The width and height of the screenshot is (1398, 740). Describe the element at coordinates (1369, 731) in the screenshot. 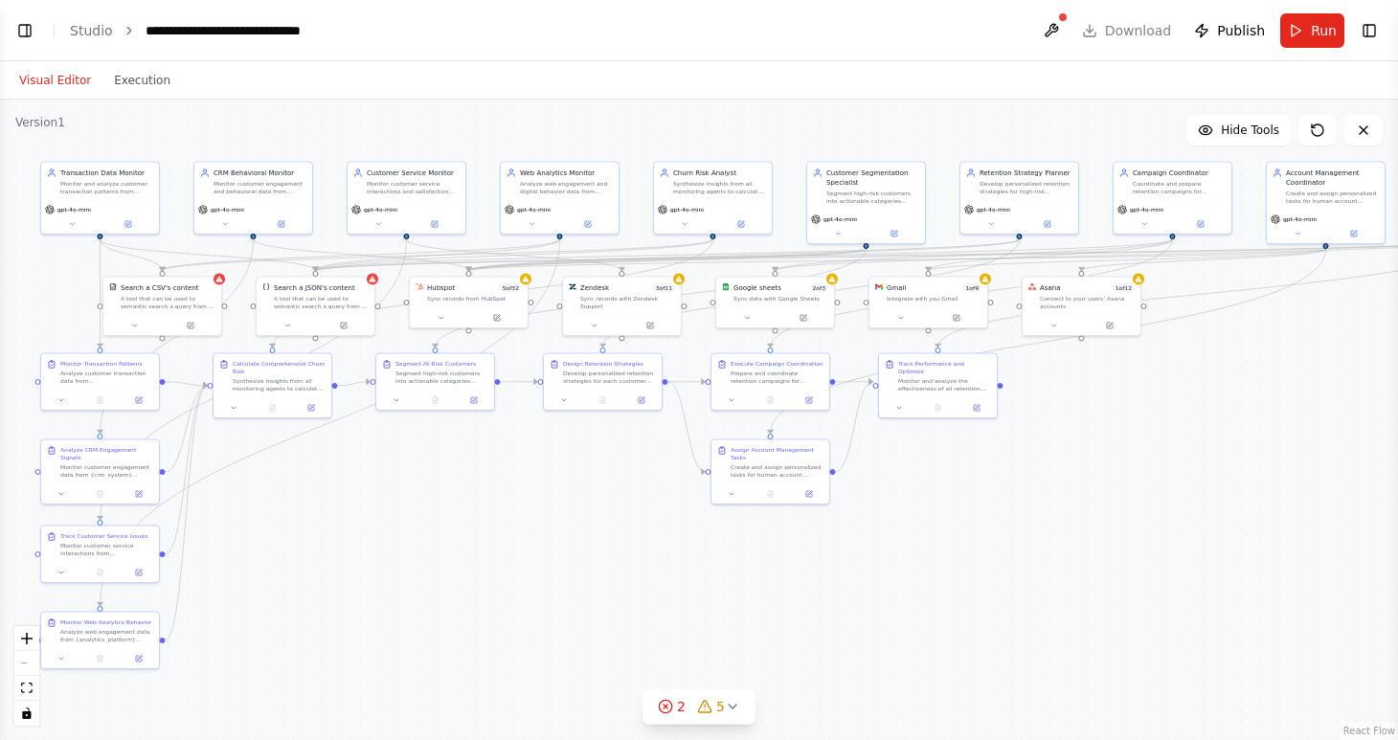

I see `a: React Flow attribution` at that location.